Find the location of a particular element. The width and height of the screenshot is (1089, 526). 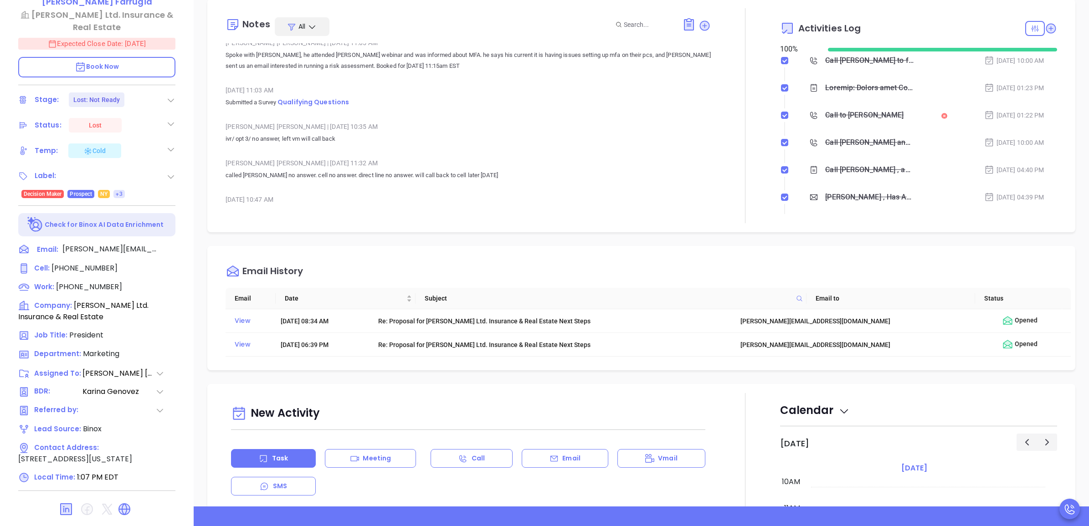

p: Email is located at coordinates (571, 458).